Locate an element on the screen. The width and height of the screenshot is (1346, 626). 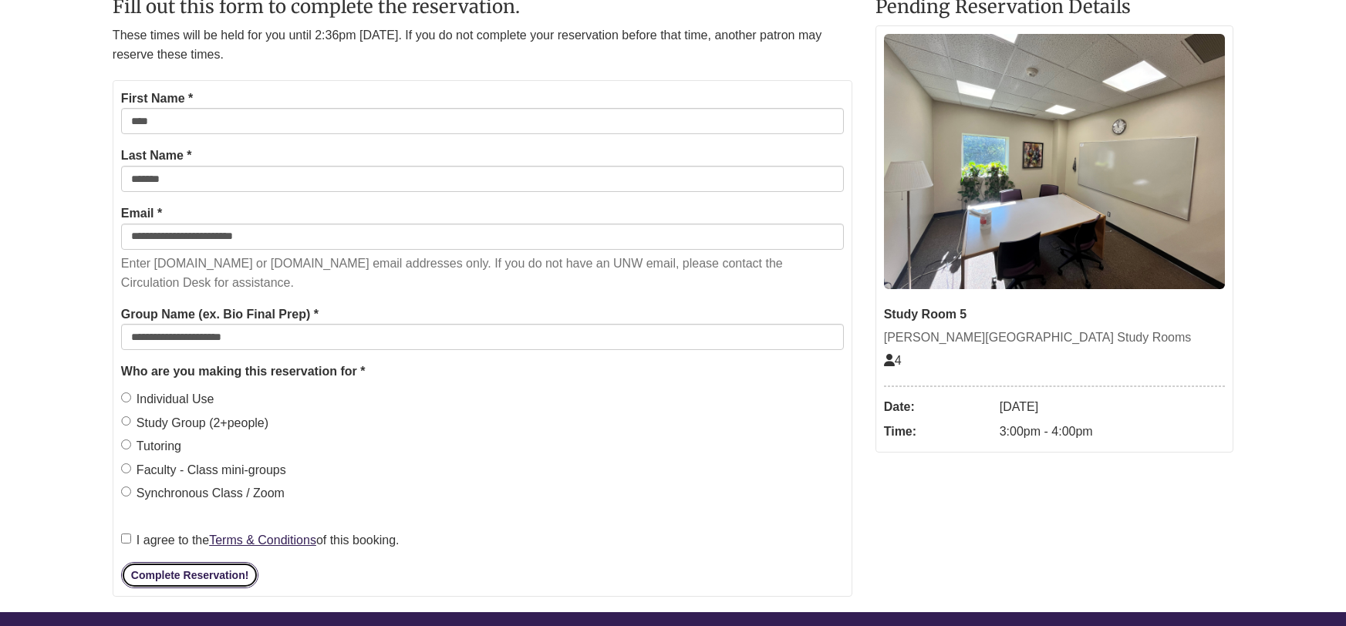
input: Synchronous Class / Zoom is located at coordinates (126, 491).